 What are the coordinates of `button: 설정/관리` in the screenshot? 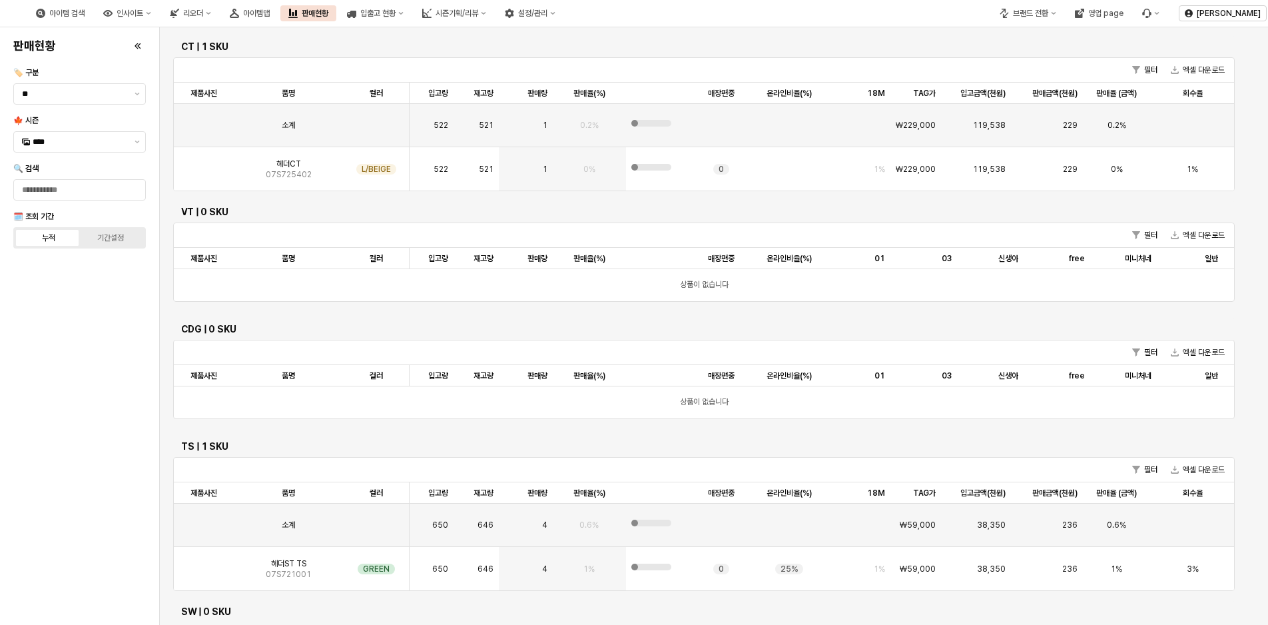 It's located at (530, 13).